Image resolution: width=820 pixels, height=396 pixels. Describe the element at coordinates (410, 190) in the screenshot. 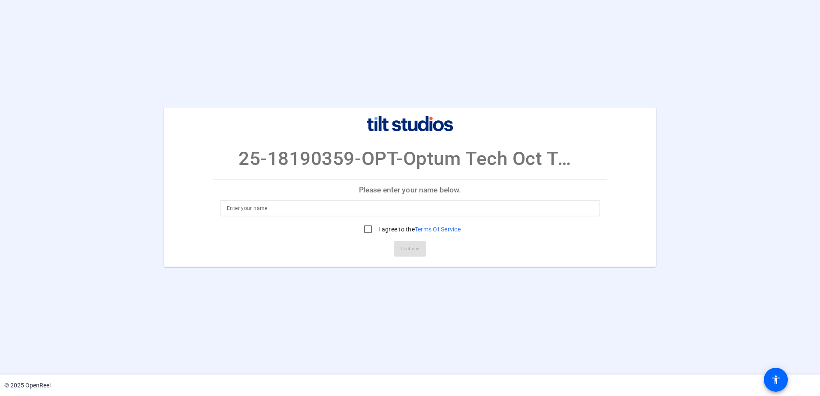

I see `p: Please enter your name below.` at that location.